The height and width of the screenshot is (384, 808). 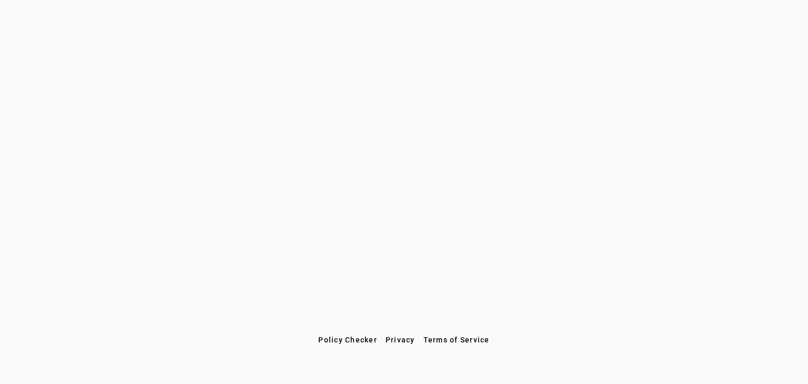 I want to click on button: Policy Checker, so click(x=348, y=340).